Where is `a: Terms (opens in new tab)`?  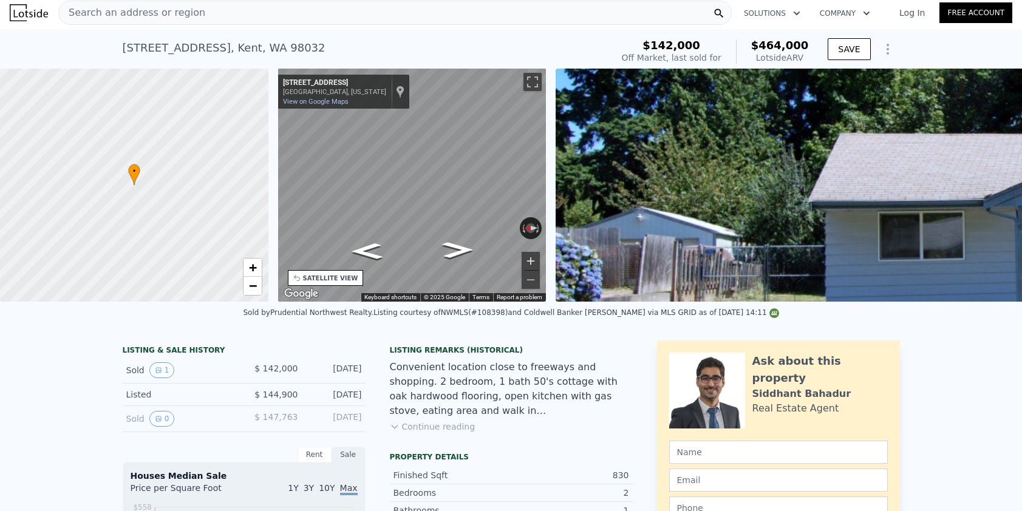 a: Terms (opens in new tab) is located at coordinates (481, 297).